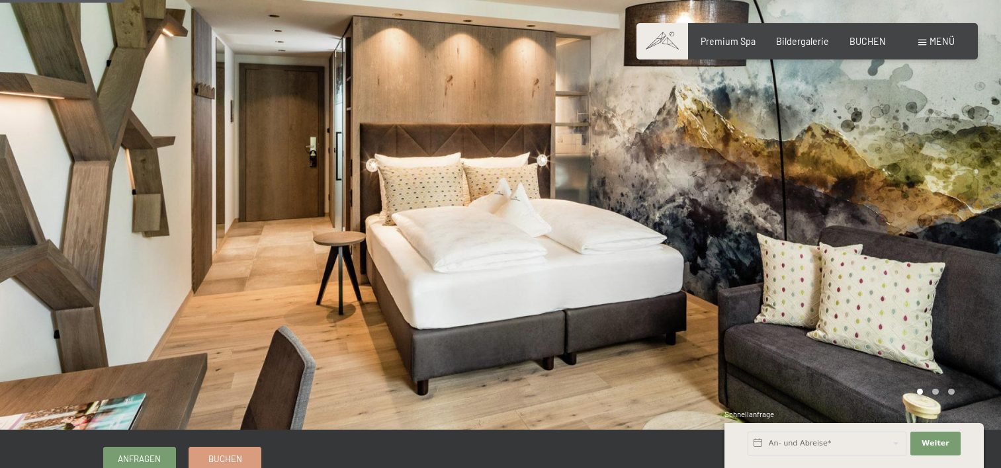 Image resolution: width=1001 pixels, height=468 pixels. I want to click on a: Bildergalerie, so click(803, 41).